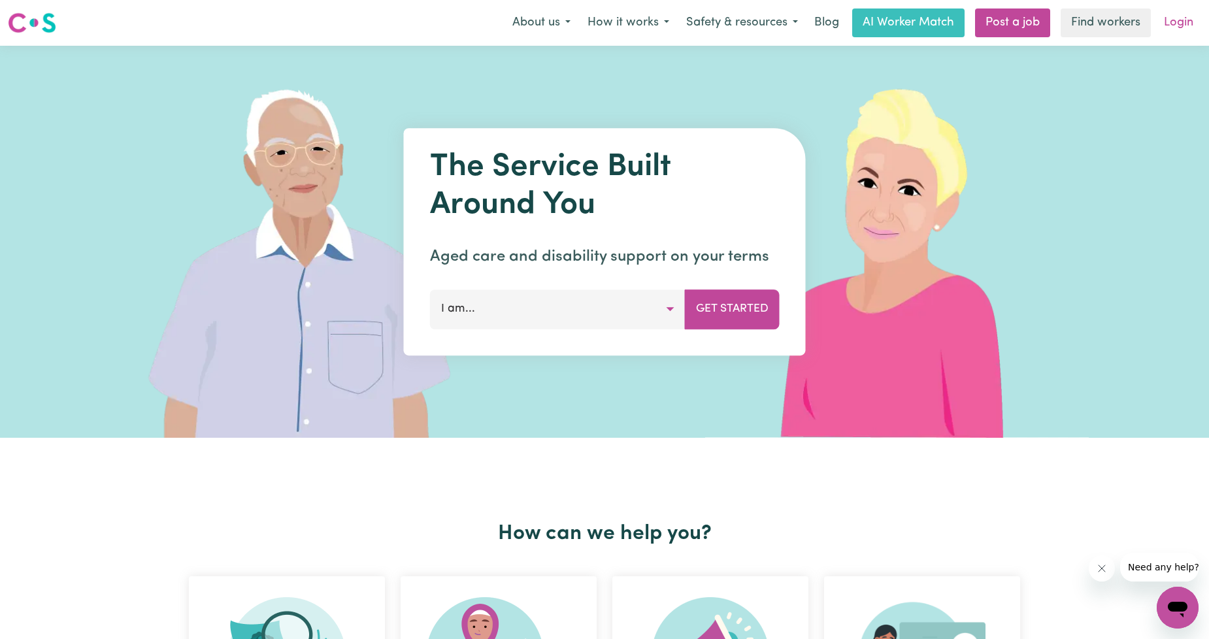  What do you see at coordinates (1179, 23) in the screenshot?
I see `a: Login` at bounding box center [1179, 23].